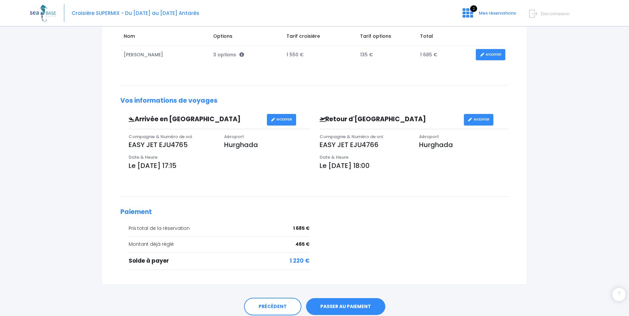 This screenshot has height=316, width=629. What do you see at coordinates (473, 9) in the screenshot?
I see `span: 2` at bounding box center [473, 9].